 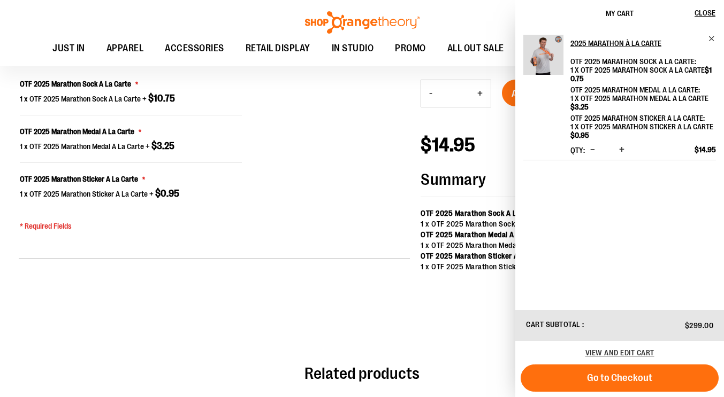 What do you see at coordinates (619, 97) in the screenshot?
I see `li: Product` at bounding box center [619, 97].